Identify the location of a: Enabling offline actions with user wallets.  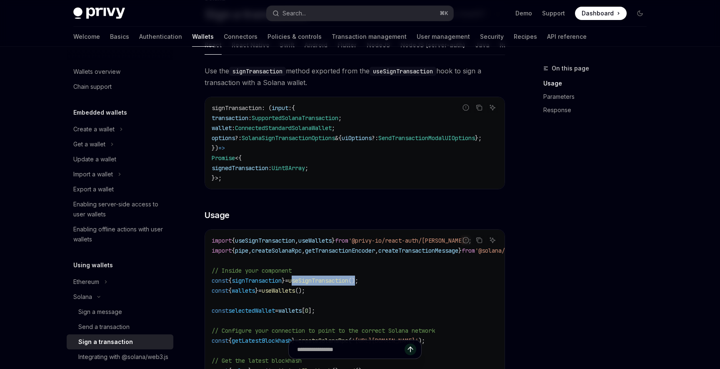
(120, 234).